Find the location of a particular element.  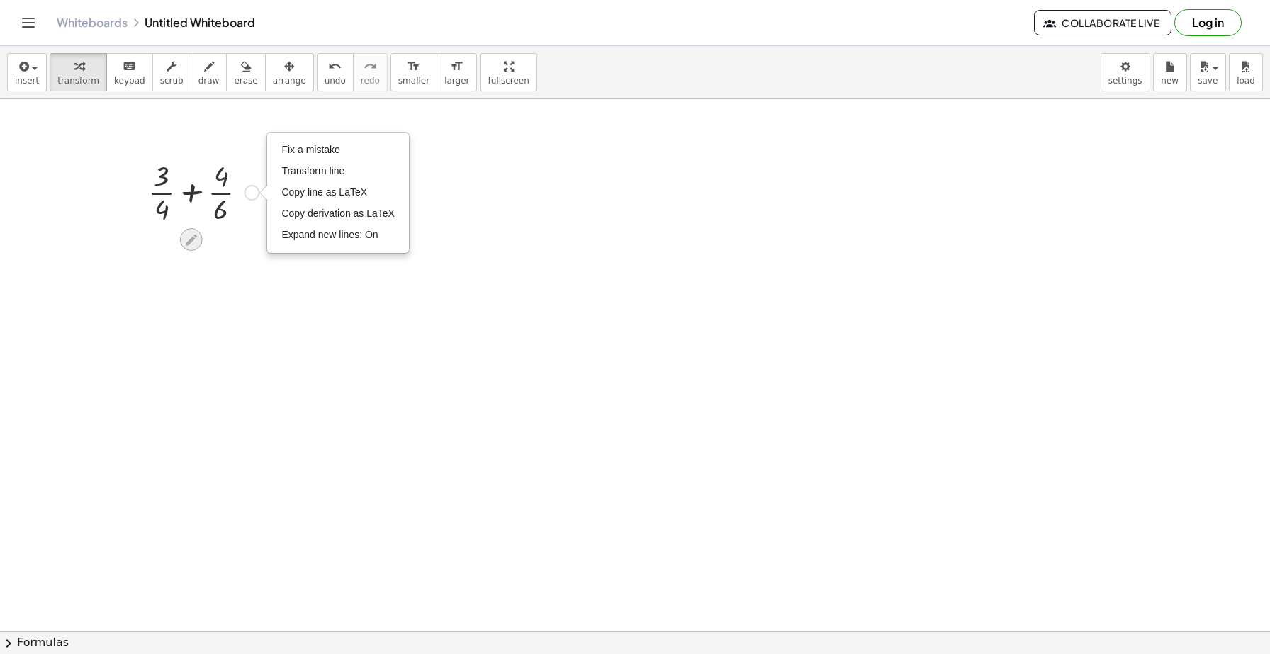

button: insert is located at coordinates (27, 72).